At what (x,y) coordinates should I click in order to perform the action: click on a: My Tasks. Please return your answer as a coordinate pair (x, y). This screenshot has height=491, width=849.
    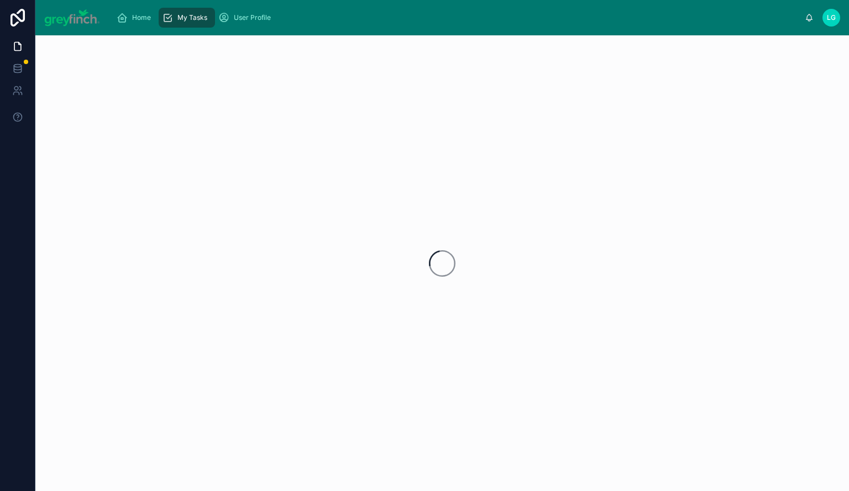
    Looking at the image, I should click on (187, 18).